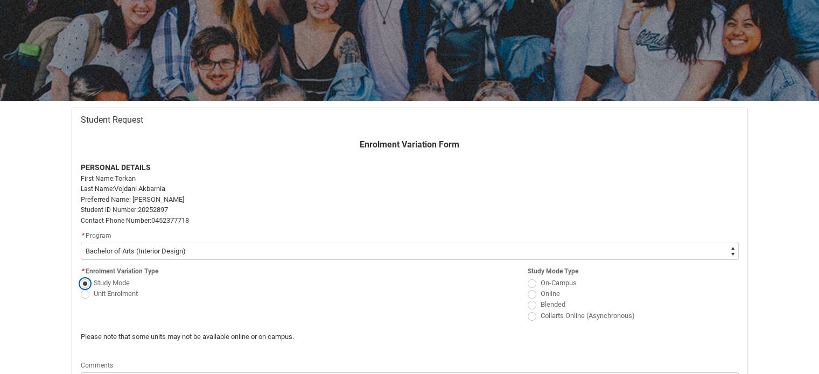 The height and width of the screenshot is (374, 819). I want to click on p: Please note that some units may not be available online or on campus., so click(326, 337).